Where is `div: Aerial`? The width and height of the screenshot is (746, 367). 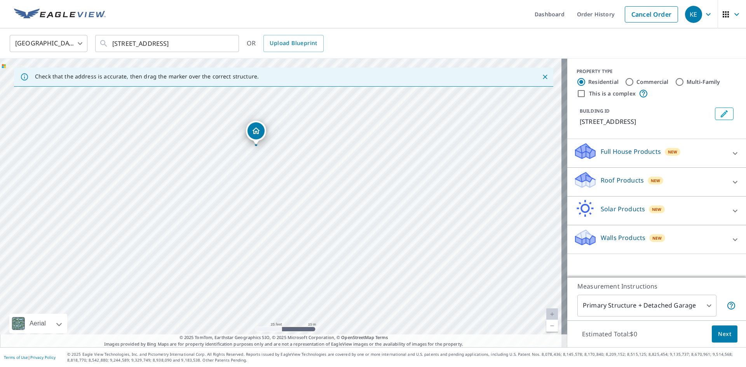 div: Aerial is located at coordinates (38, 323).